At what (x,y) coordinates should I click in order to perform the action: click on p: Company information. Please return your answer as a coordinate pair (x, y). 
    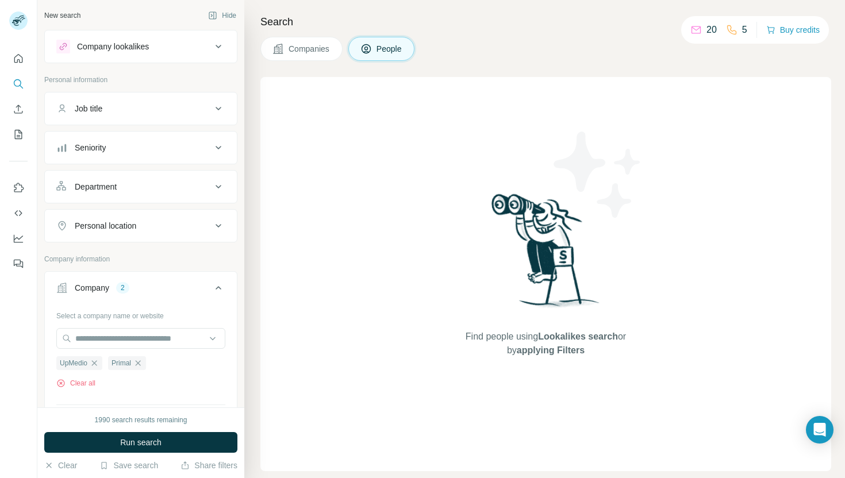
    Looking at the image, I should click on (141, 259).